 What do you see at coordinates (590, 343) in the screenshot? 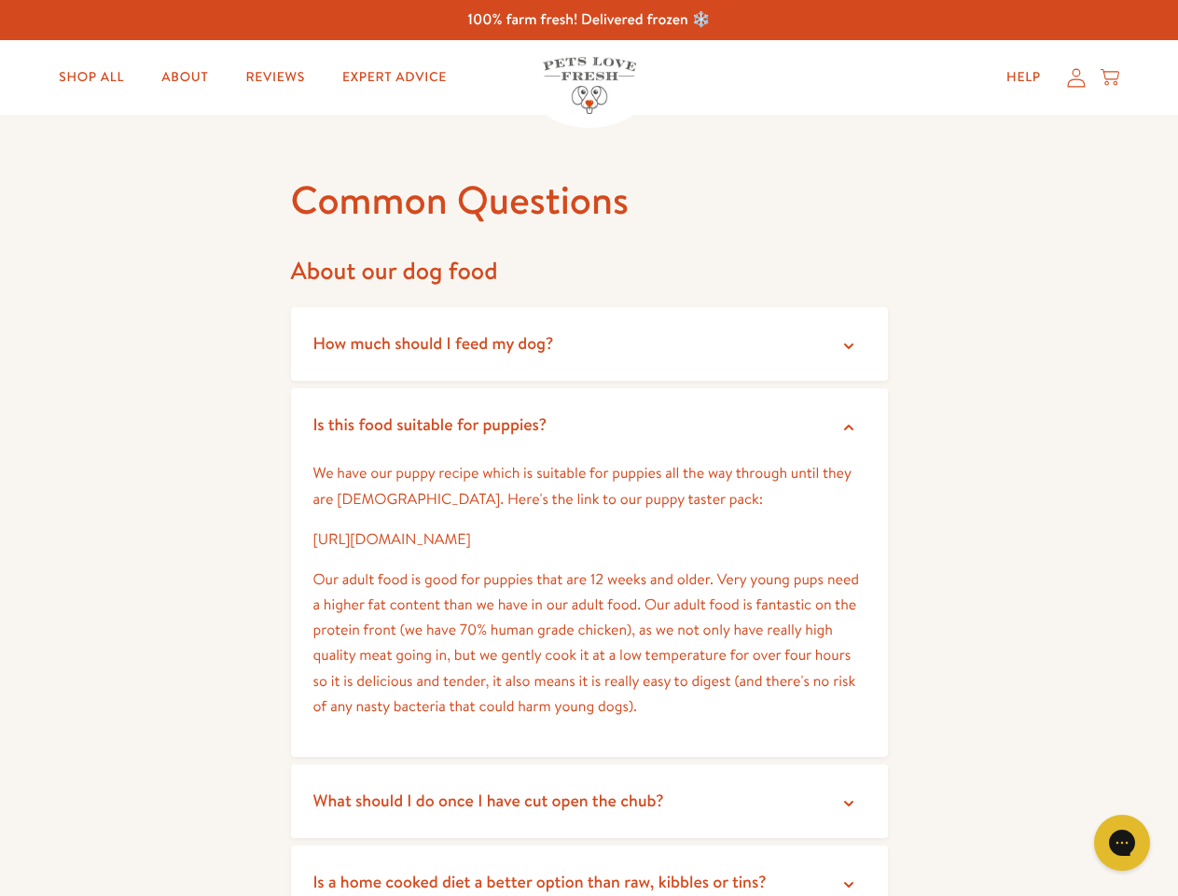
I see `summary: How much should I feed my dog?` at bounding box center [590, 343].